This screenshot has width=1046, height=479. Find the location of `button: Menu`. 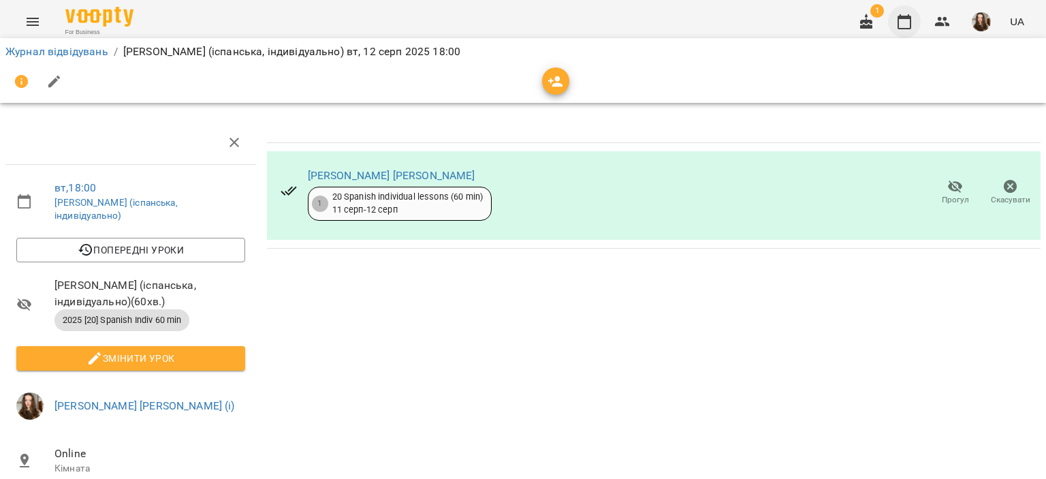

button: Menu is located at coordinates (33, 22).